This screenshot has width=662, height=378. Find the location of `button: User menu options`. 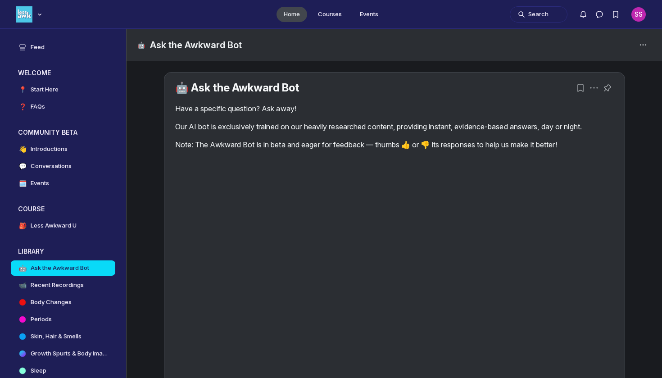

button: User menu options is located at coordinates (638, 14).